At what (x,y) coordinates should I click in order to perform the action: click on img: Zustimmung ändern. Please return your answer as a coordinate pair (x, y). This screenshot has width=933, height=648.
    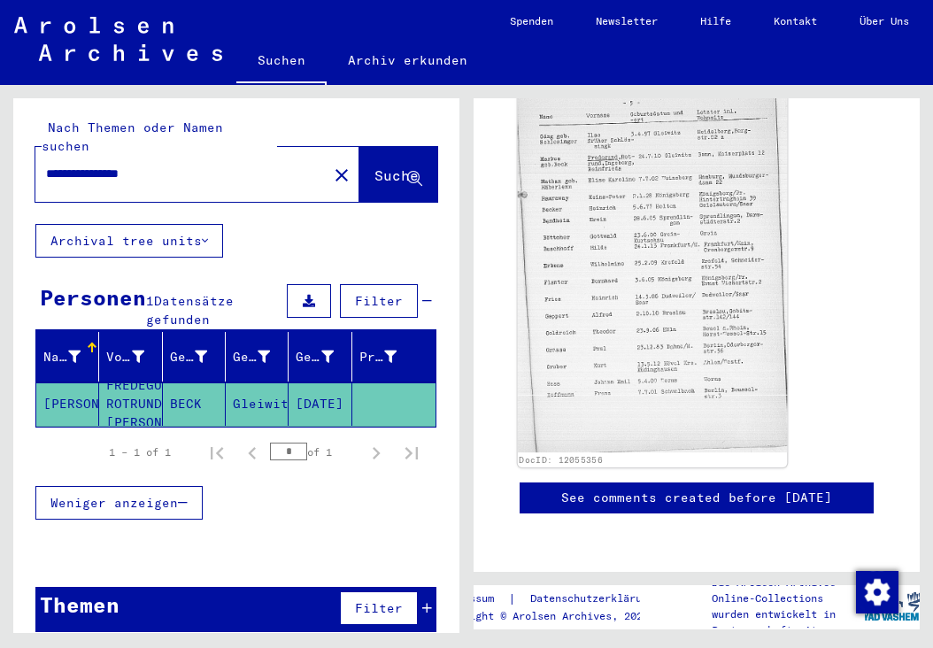
    Looking at the image, I should click on (878, 592).